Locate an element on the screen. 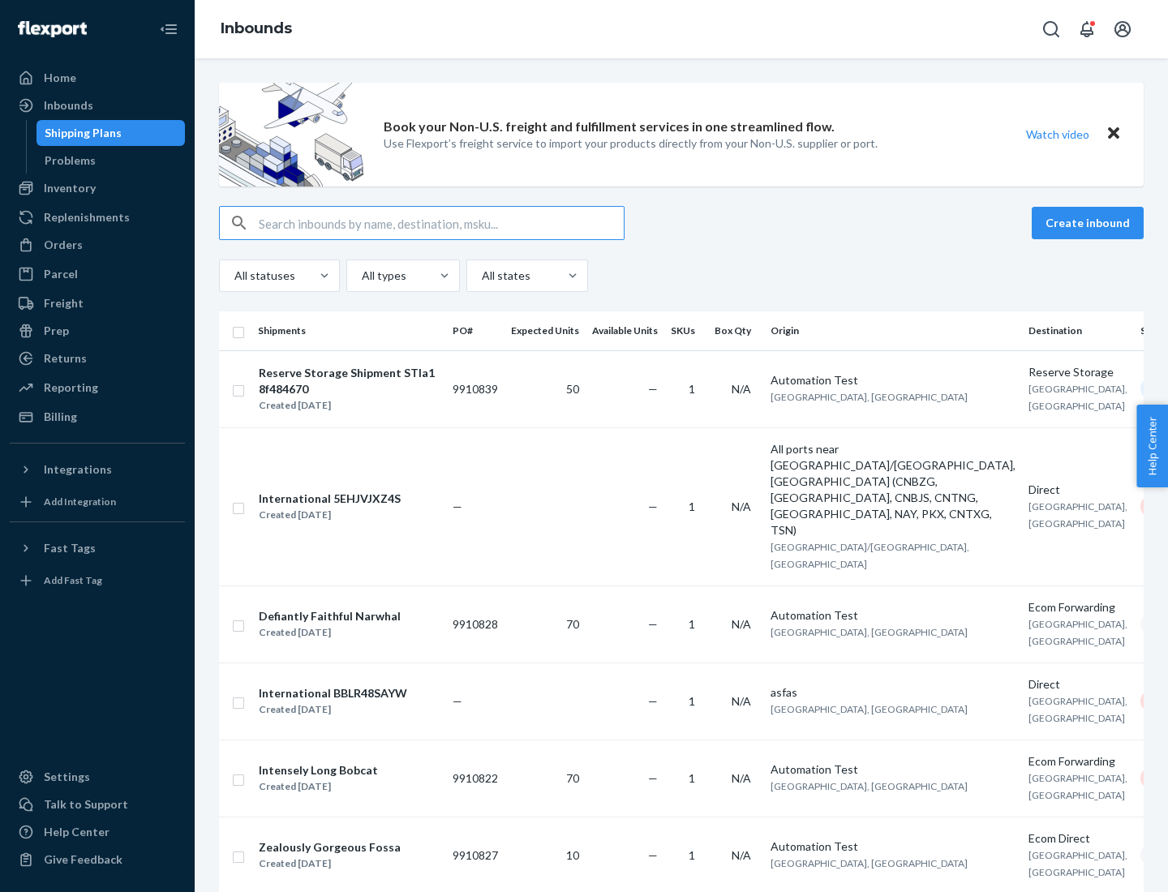 The height and width of the screenshot is (892, 1168). input: All types is located at coordinates (361, 276).